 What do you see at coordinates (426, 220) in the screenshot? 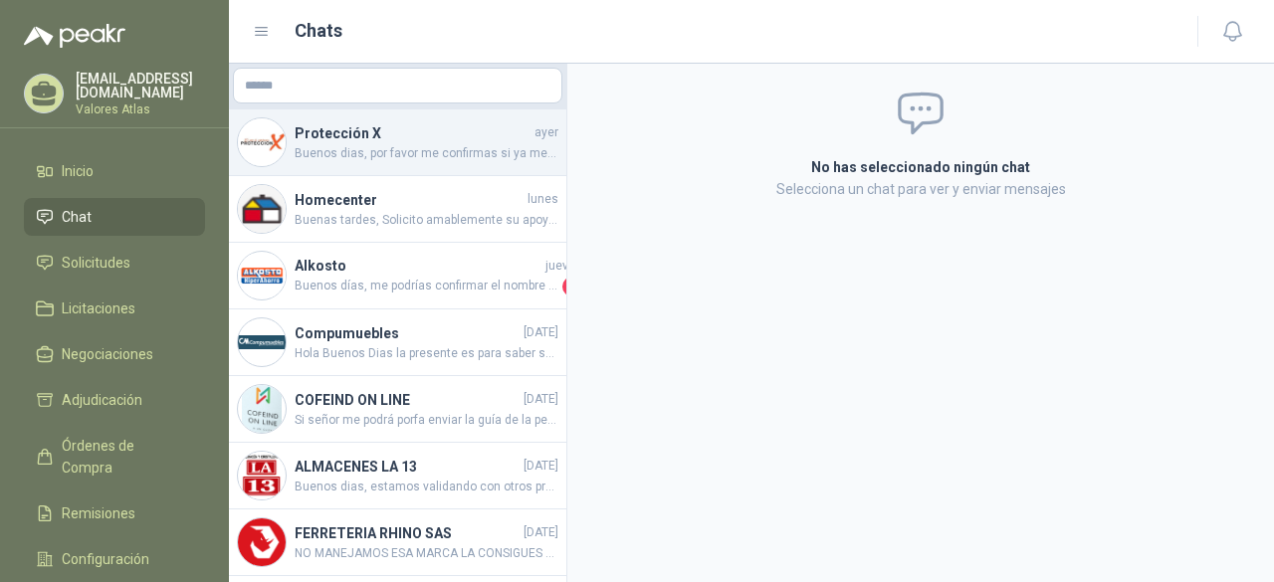
I see `span: Buenas tardes, Solicito amablemente su apoyo con la garantía de una nevera mini bar que compramos...` at bounding box center [426, 220].